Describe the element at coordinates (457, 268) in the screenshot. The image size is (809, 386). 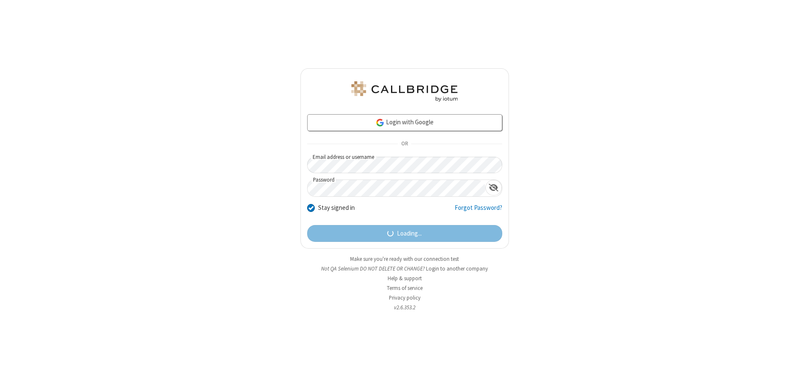
I see `button: Login to another company` at that location.